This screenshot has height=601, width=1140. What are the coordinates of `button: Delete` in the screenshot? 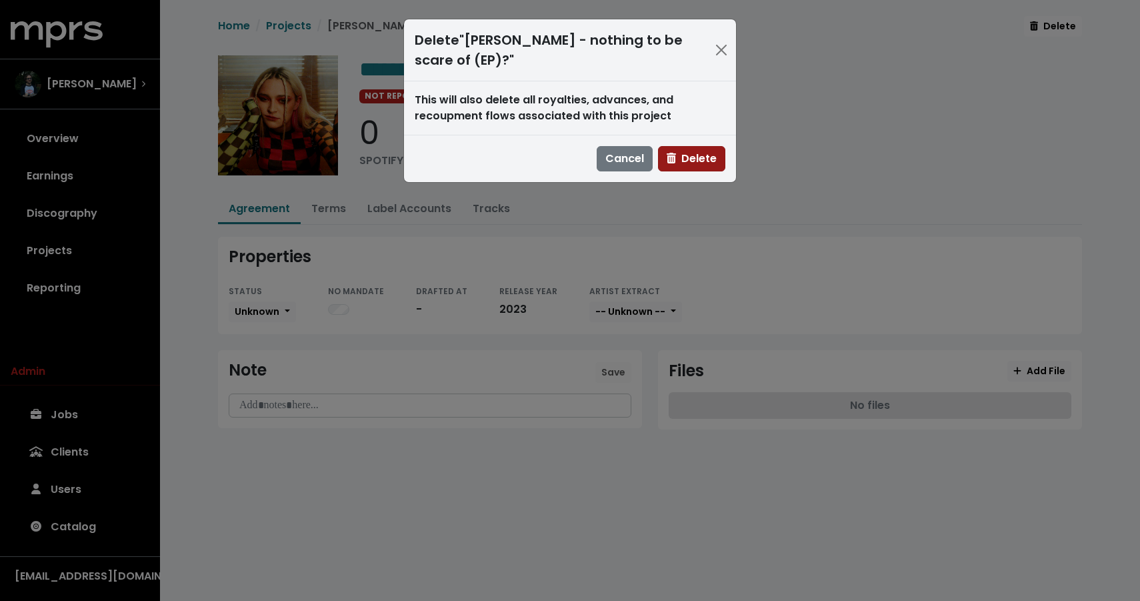 It's located at (691, 159).